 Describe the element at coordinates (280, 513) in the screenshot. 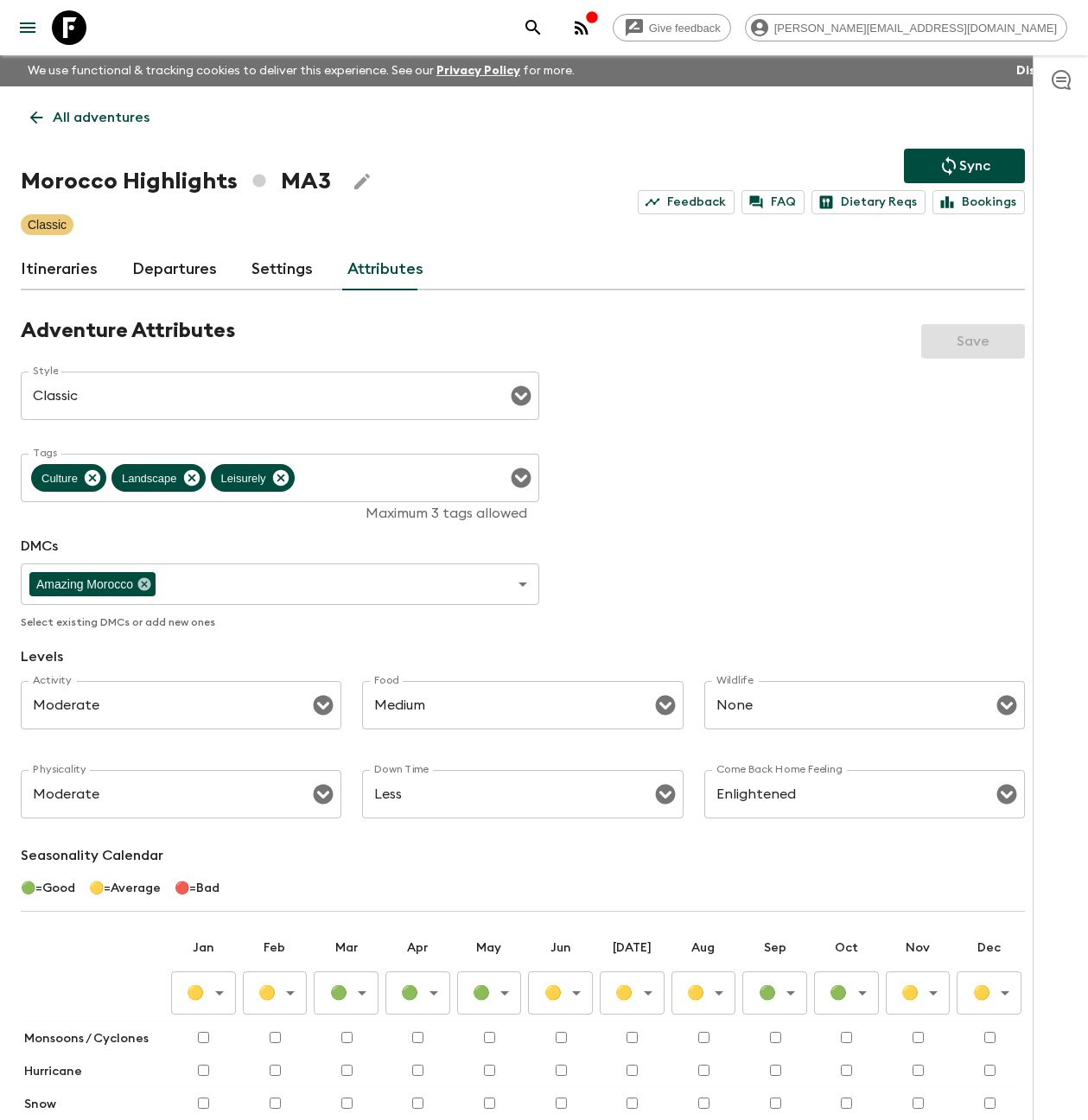

I see `p: Maximum 3 tags allowed` at that location.